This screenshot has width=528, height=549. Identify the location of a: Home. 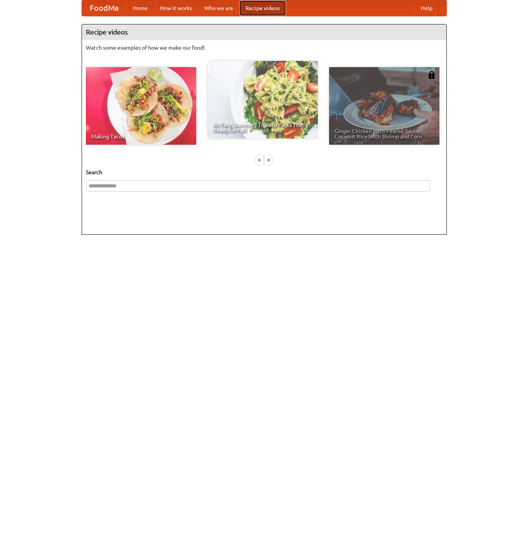
(140, 8).